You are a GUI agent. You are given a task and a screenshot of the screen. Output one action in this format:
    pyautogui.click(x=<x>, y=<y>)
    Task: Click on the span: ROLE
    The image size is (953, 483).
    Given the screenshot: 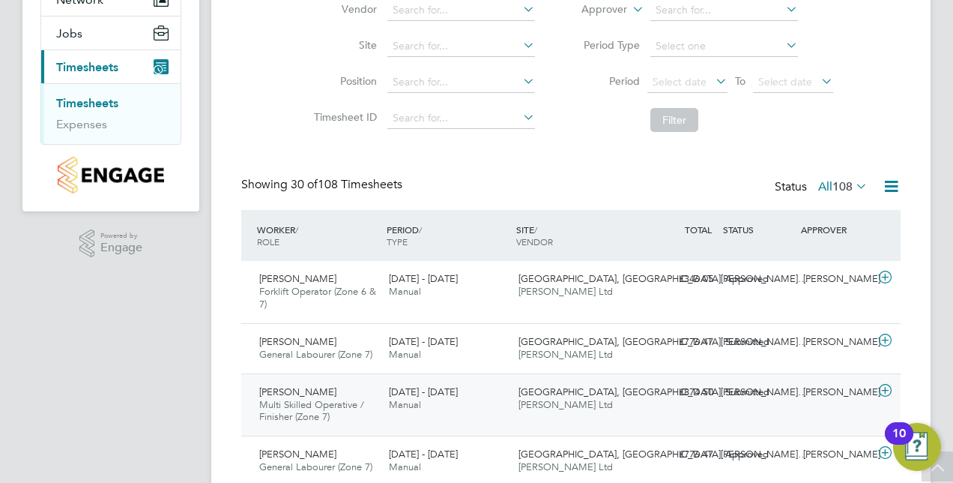 What is the action you would take?
    pyautogui.click(x=268, y=241)
    